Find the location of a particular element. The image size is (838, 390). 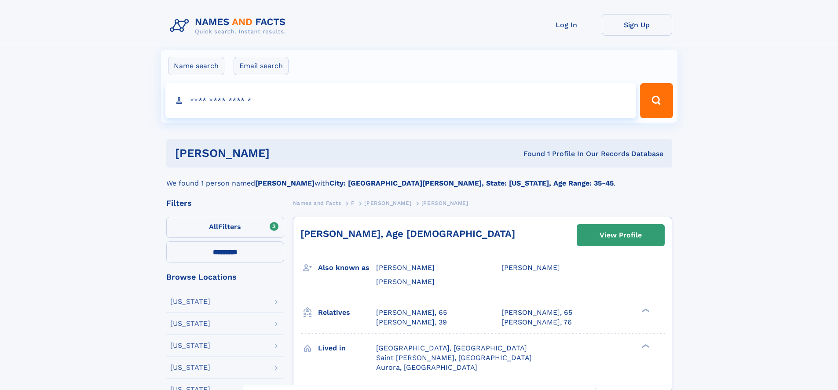

a: Log In is located at coordinates (566, 25).